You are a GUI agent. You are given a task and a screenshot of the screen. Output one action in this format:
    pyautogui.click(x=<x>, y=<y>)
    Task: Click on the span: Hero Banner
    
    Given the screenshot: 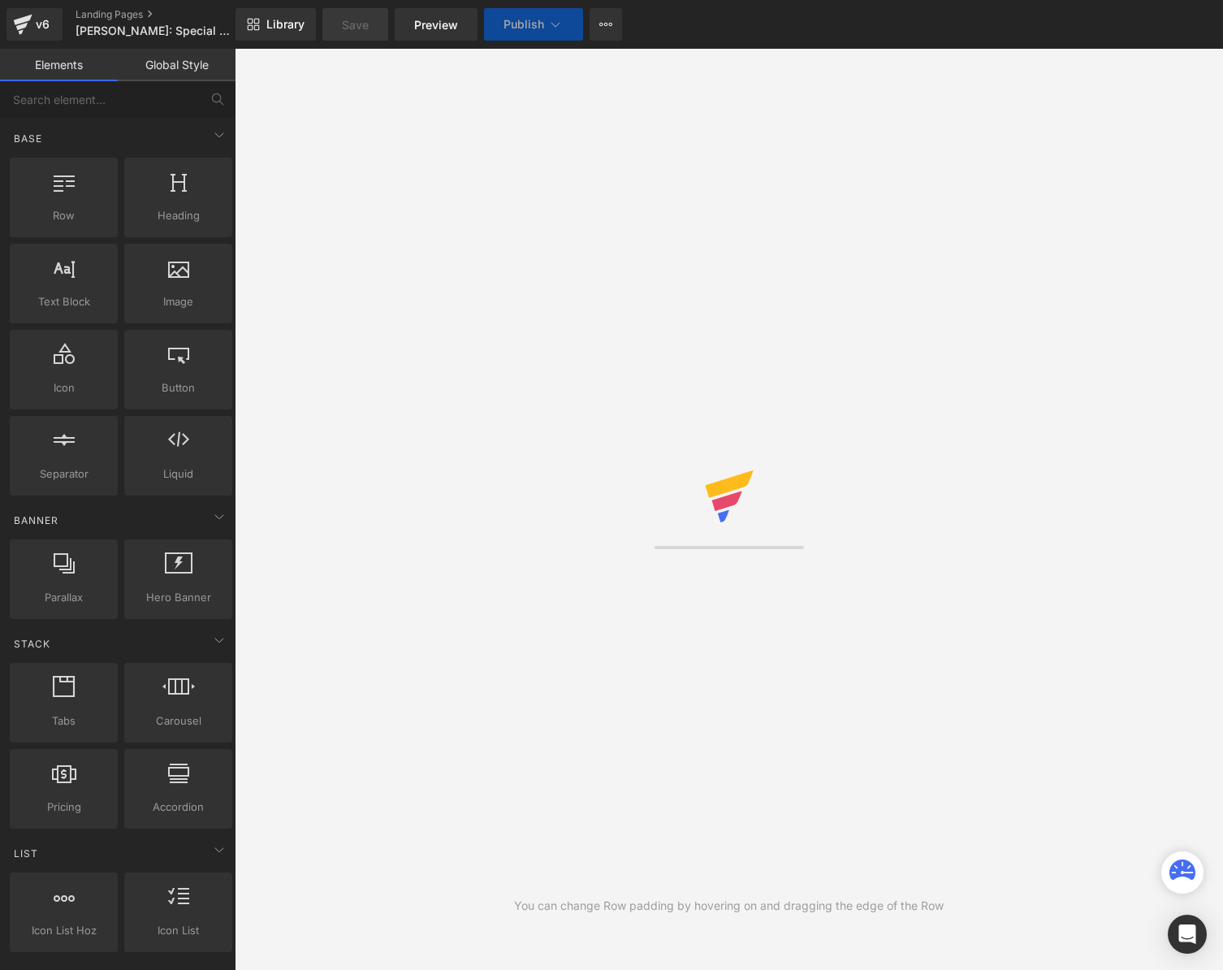 What is the action you would take?
    pyautogui.click(x=178, y=597)
    